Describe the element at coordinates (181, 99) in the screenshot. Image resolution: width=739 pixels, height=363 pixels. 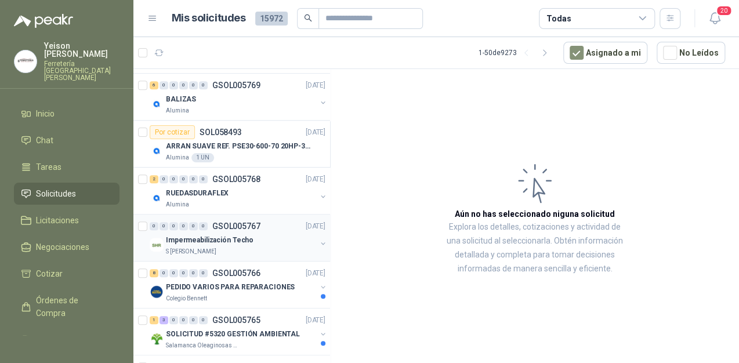
I see `p: BALIZAS` at that location.